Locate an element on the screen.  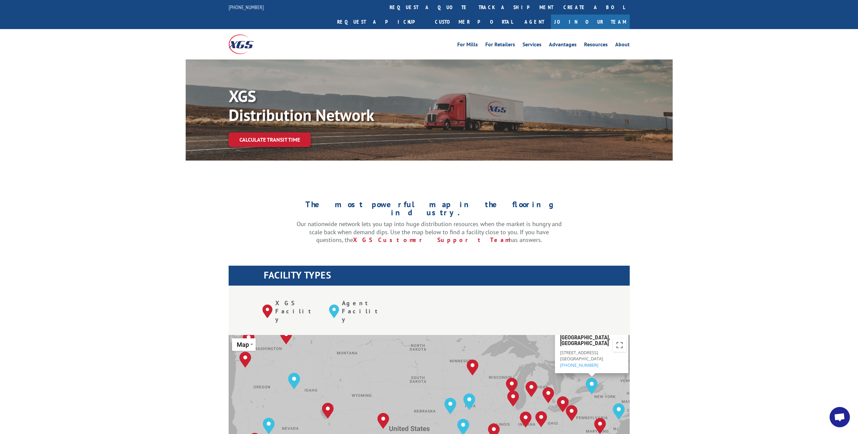
div: Detroit, MI is located at coordinates (548, 396).